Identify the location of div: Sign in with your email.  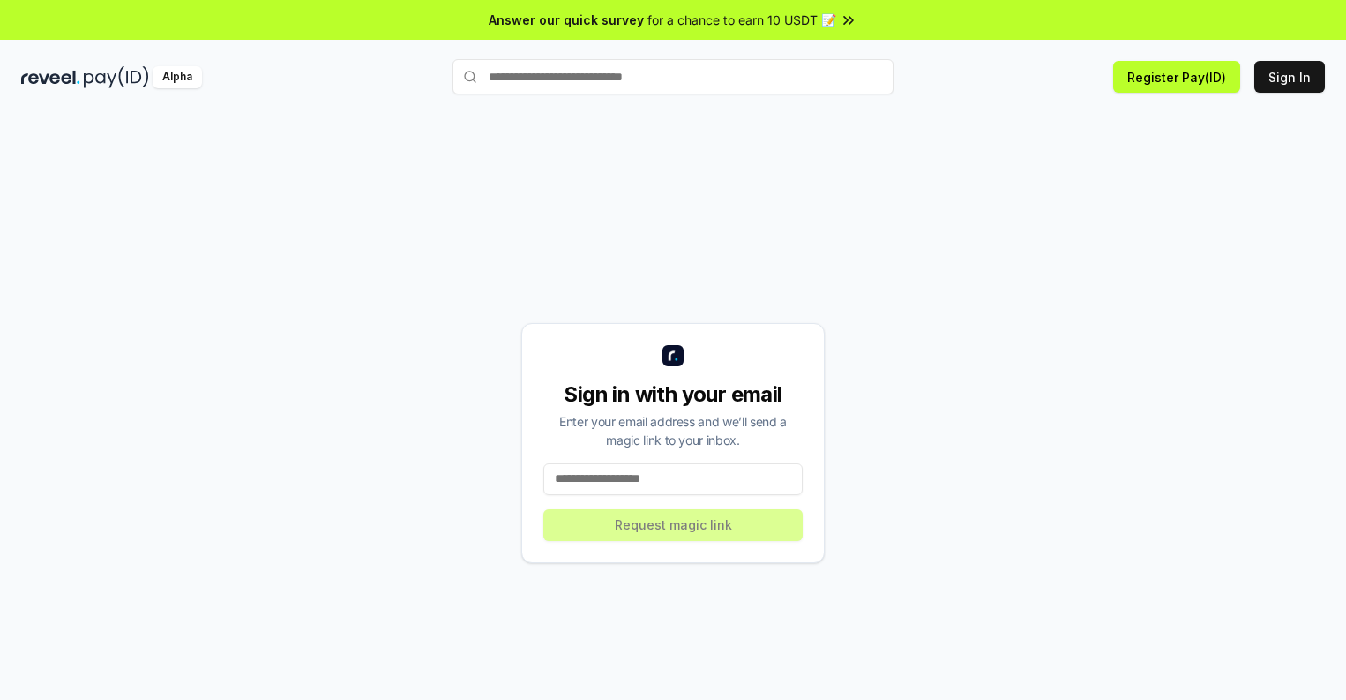
(673, 394).